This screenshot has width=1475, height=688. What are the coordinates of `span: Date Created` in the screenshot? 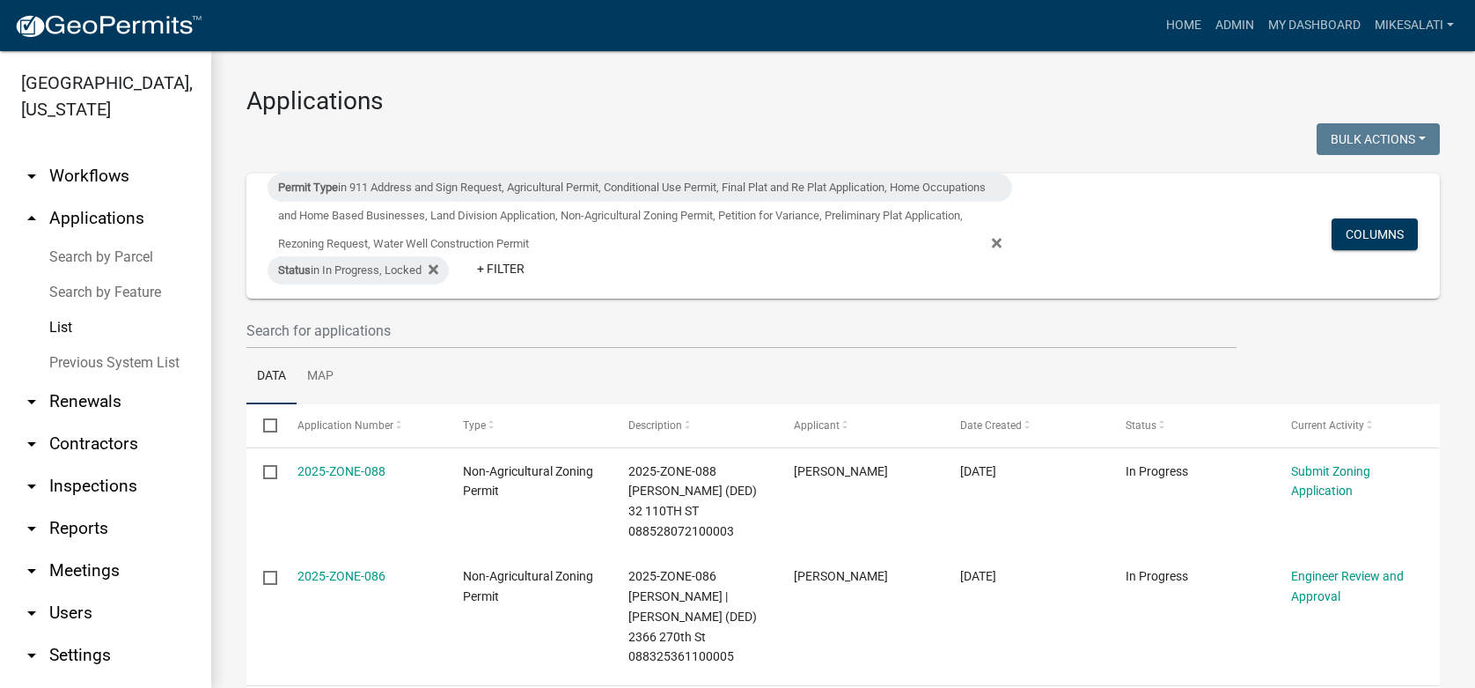 It's located at (991, 425).